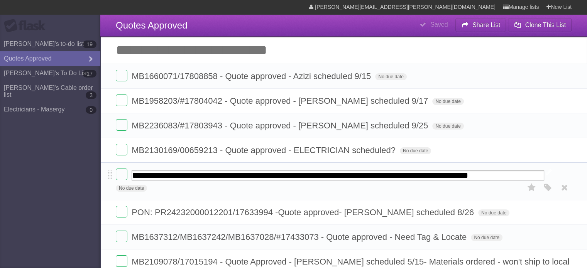 This screenshot has height=268, width=587. I want to click on div: Flask, so click(27, 26).